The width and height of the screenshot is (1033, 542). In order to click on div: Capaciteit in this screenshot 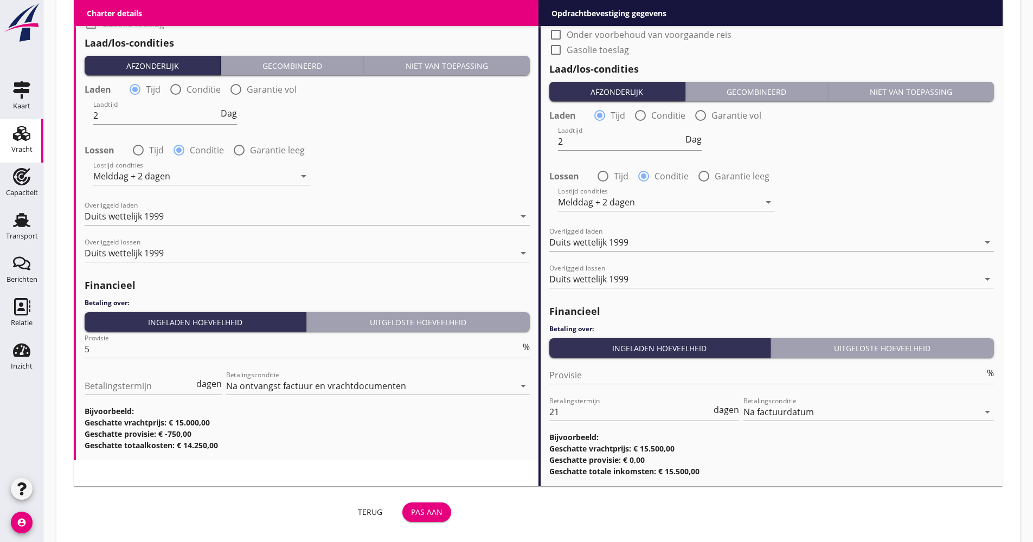, I will do `click(22, 193)`.